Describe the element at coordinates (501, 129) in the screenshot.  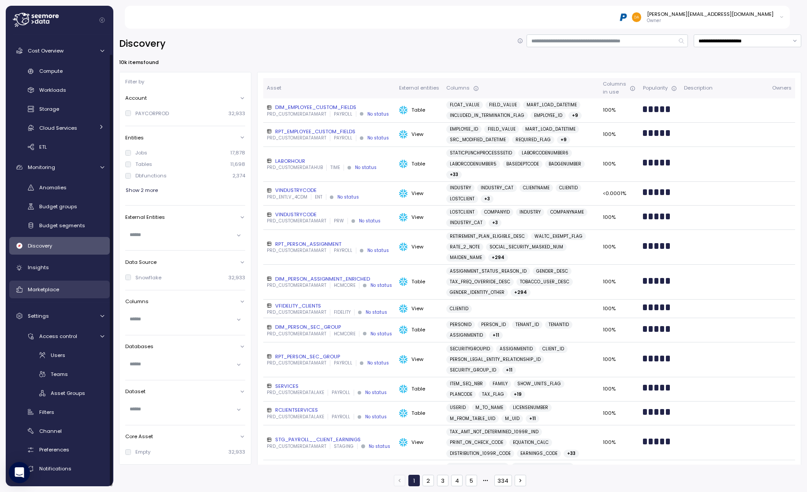
I see `span: FIELD_VALUE` at that location.